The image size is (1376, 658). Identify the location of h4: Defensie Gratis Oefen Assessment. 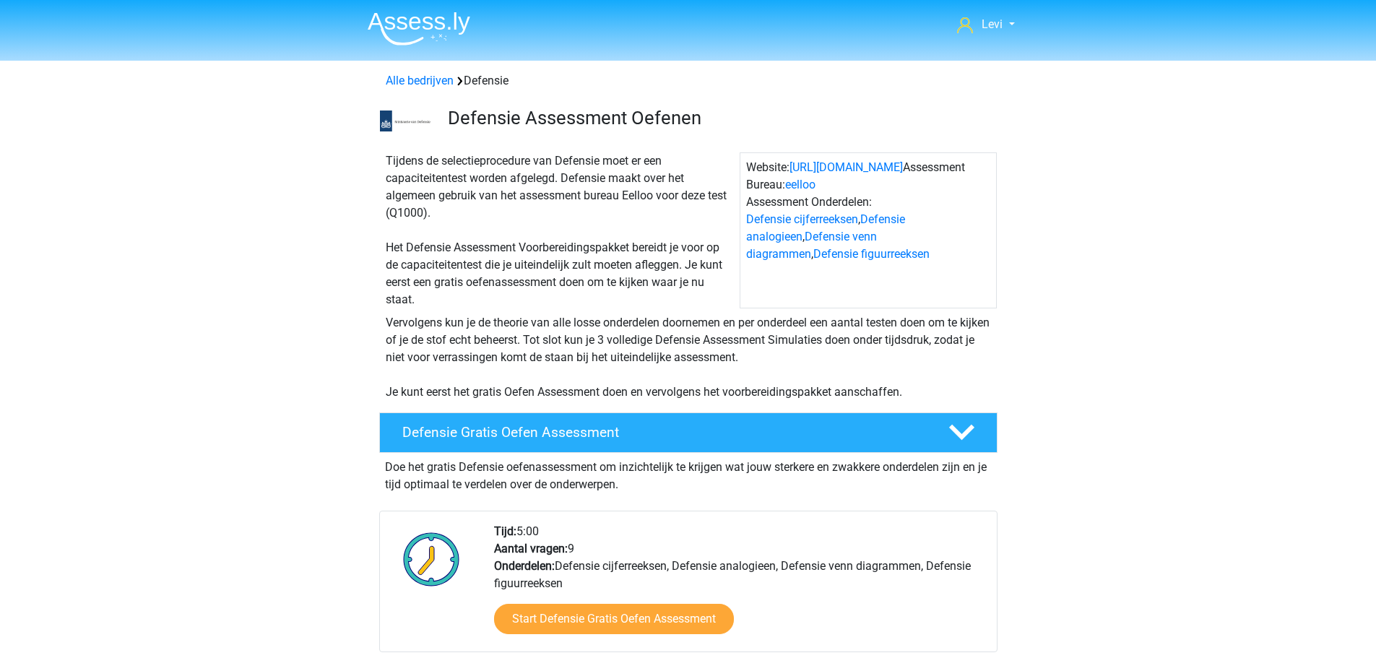
(664, 432).